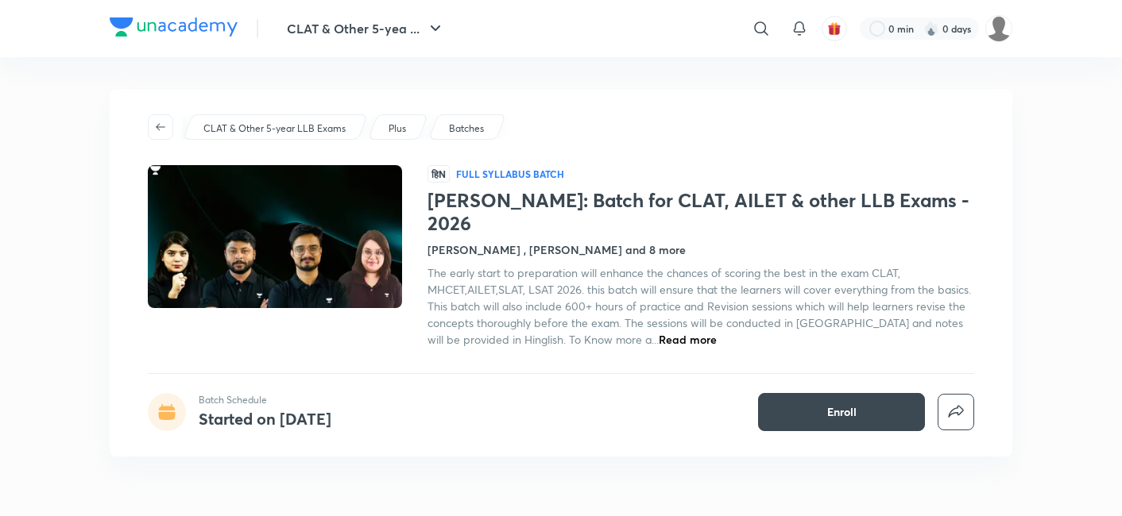 This screenshot has width=1122, height=516. I want to click on p: Batch Schedule, so click(265, 400).